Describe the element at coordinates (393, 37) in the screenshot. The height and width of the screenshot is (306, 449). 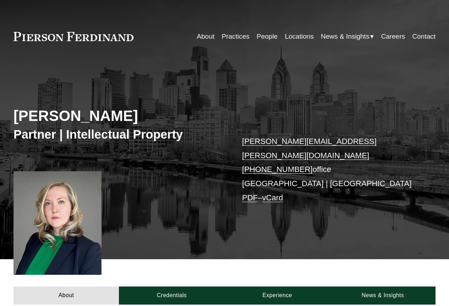
I see `a: Careers` at that location.